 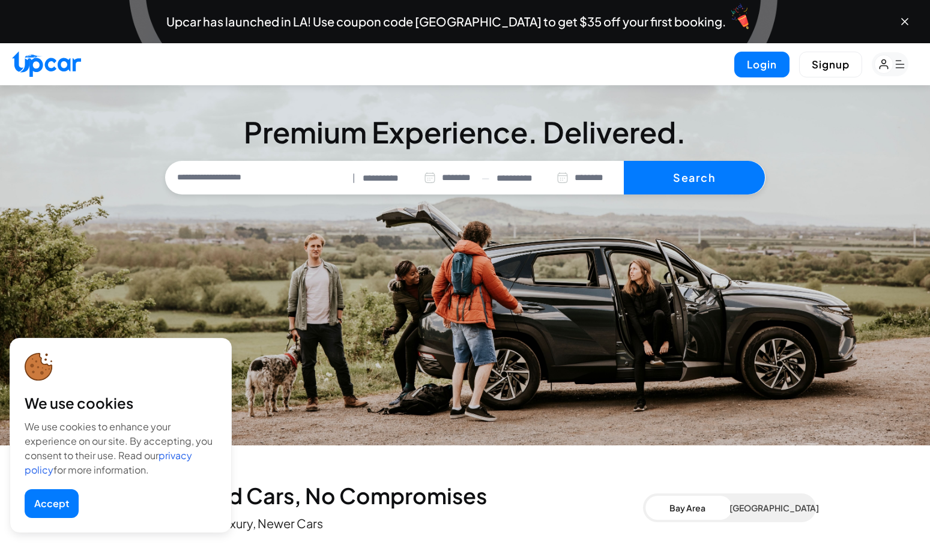 I want to click on img: cookie-icon.svg, so click(x=38, y=367).